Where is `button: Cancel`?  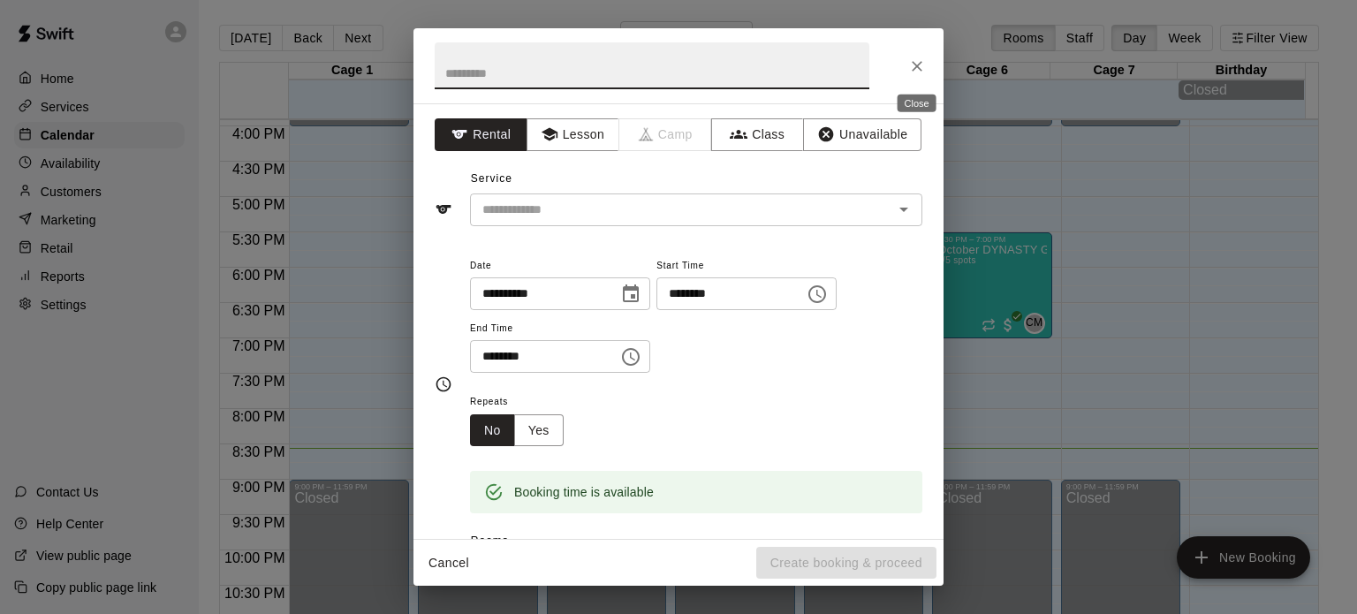 button: Cancel is located at coordinates (449, 563).